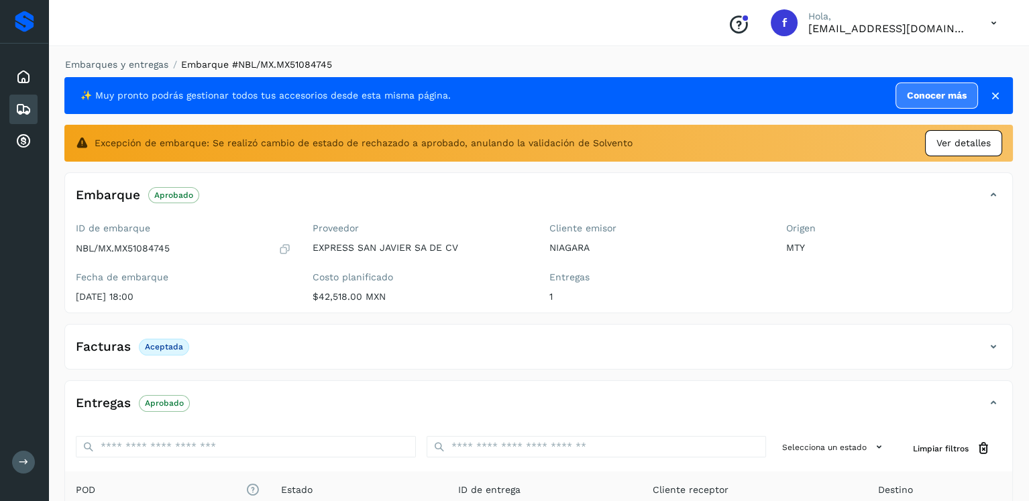  Describe the element at coordinates (894, 248) in the screenshot. I see `p: MTY` at that location.